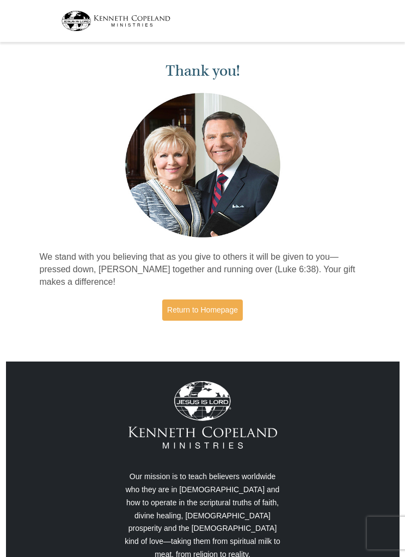  What do you see at coordinates (202, 71) in the screenshot?
I see `h1: Thank you!` at bounding box center [202, 71].